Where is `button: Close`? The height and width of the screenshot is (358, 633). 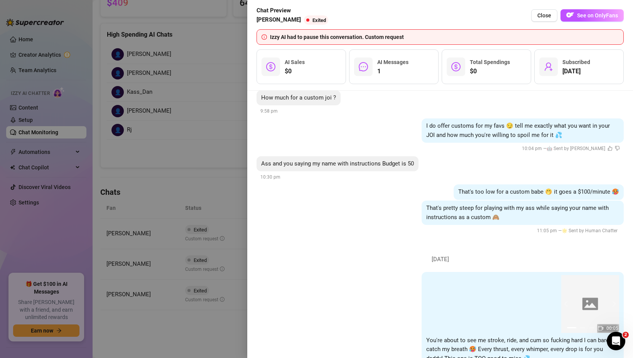
button: Close is located at coordinates (544, 15).